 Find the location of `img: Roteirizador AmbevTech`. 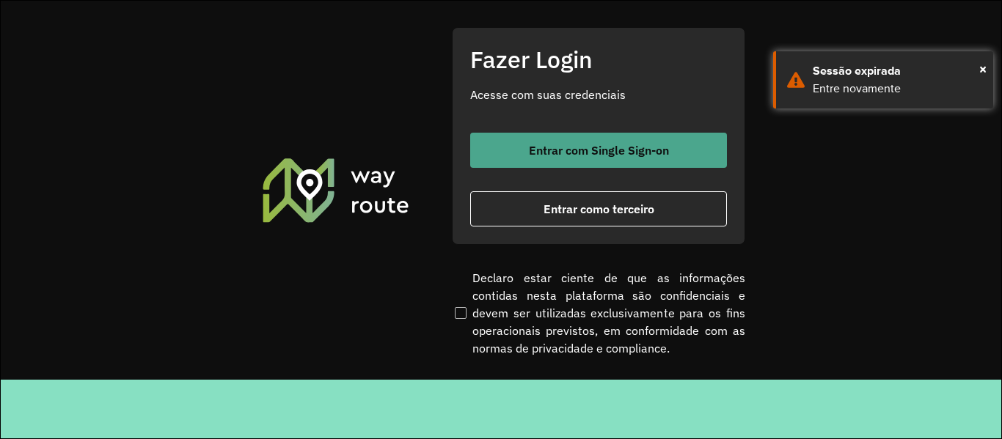

img: Roteirizador AmbevTech is located at coordinates (336, 190).